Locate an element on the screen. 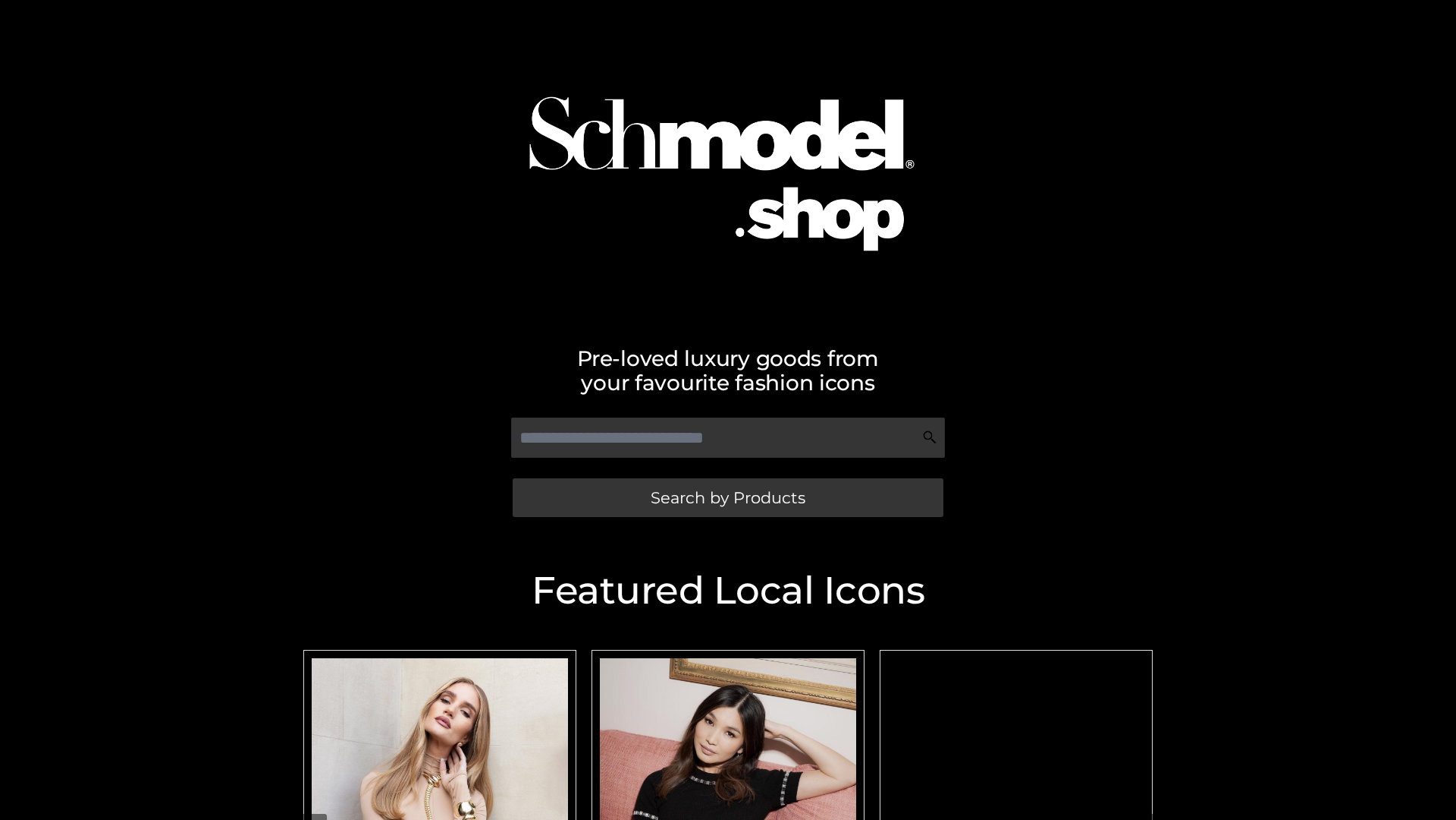 The width and height of the screenshot is (1456, 820). img: Search Icon is located at coordinates (930, 437).